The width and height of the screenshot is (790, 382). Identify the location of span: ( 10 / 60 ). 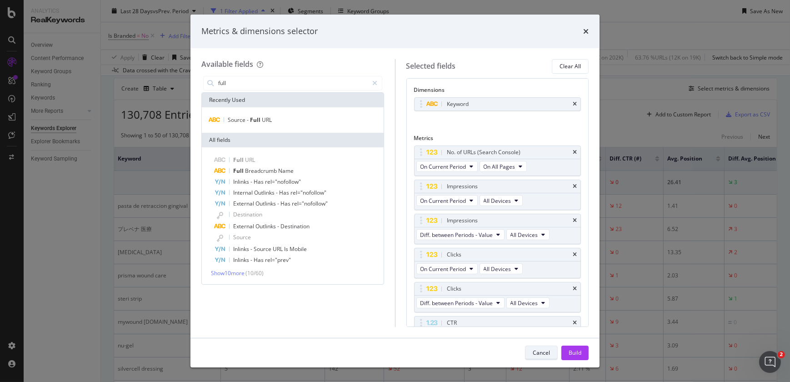
(255, 273).